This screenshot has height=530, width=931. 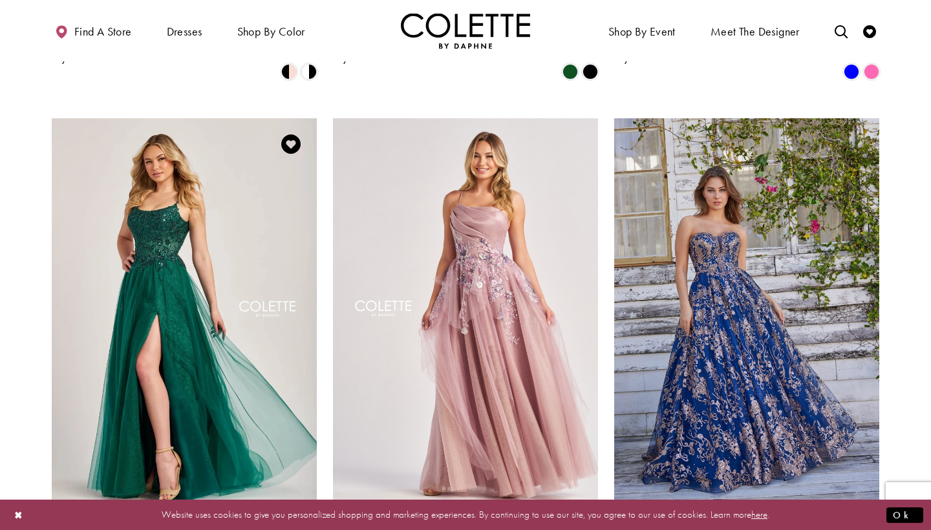 What do you see at coordinates (905, 515) in the screenshot?
I see `button: Submit Dialog` at bounding box center [905, 515].